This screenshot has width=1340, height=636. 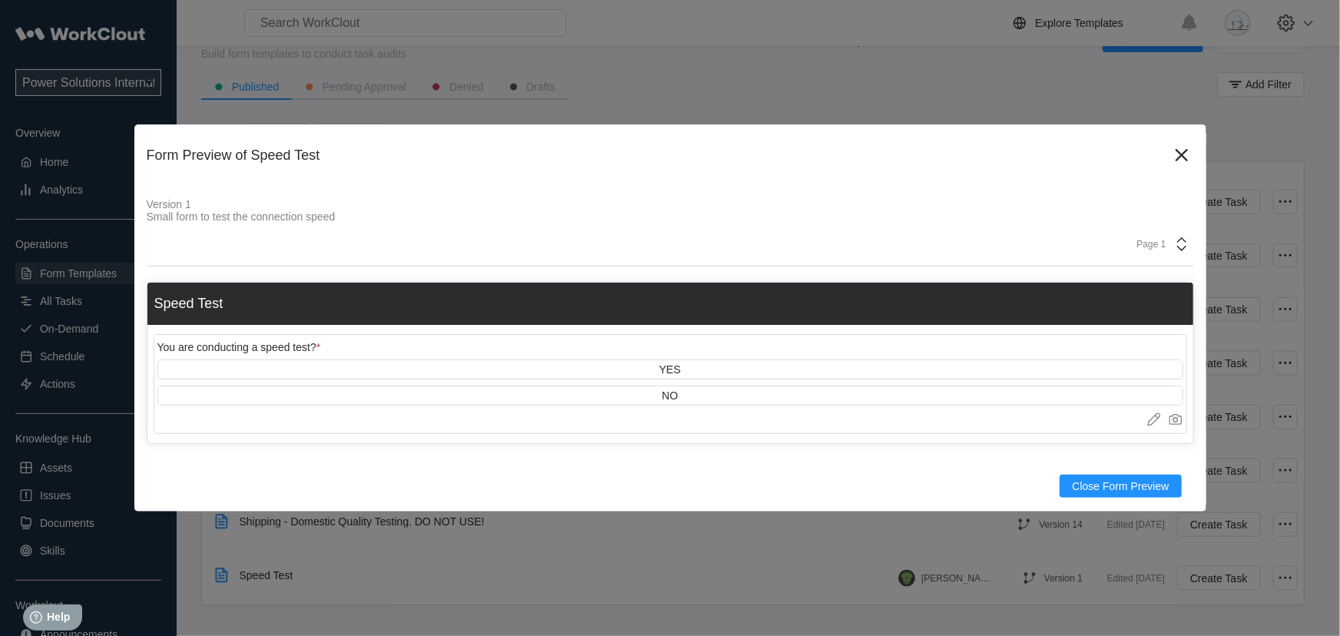 What do you see at coordinates (41, 18) in the screenshot?
I see `span: Help` at bounding box center [41, 18].